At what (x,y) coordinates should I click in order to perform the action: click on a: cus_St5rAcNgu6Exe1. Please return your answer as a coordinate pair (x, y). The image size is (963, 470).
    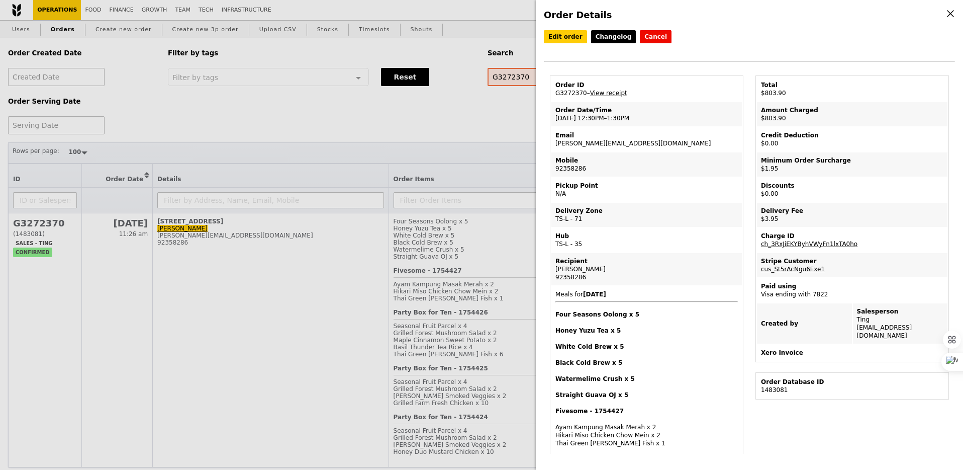
    Looking at the image, I should click on (793, 269).